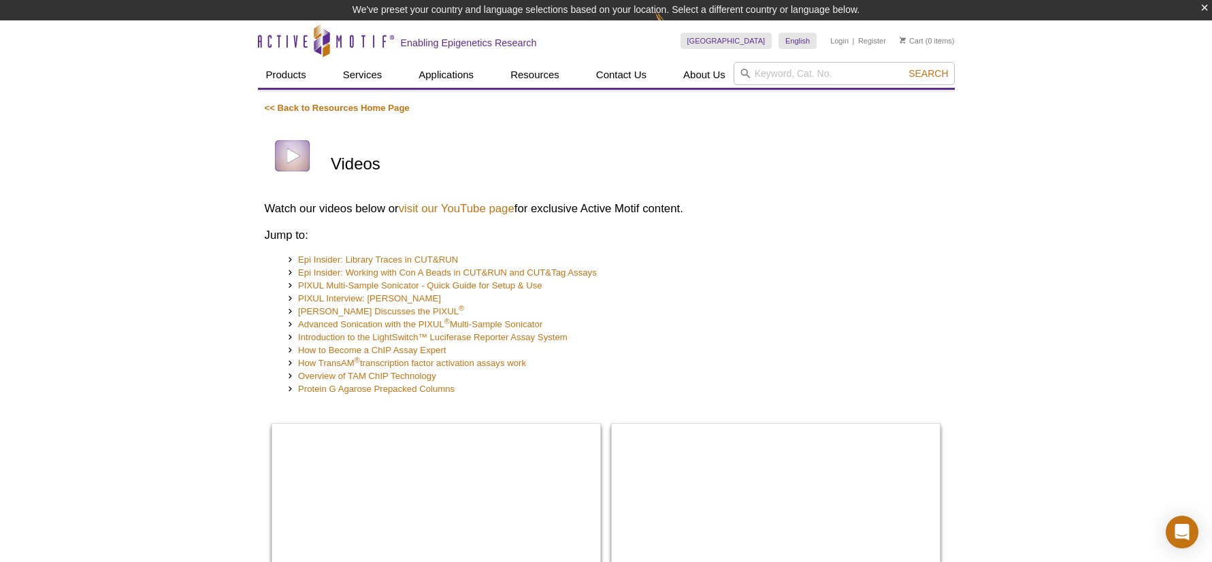 The image size is (1212, 562). Describe the element at coordinates (535, 75) in the screenshot. I see `a: Resources` at that location.